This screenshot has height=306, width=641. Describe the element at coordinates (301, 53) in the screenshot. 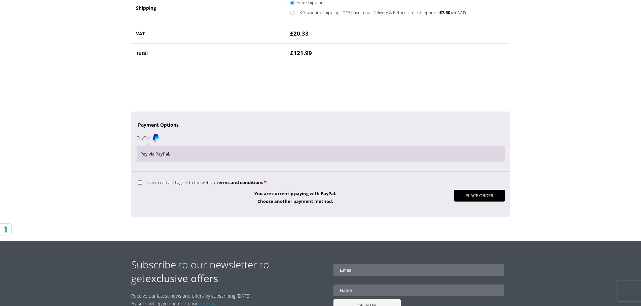

I see `bdi: 121.99` at that location.